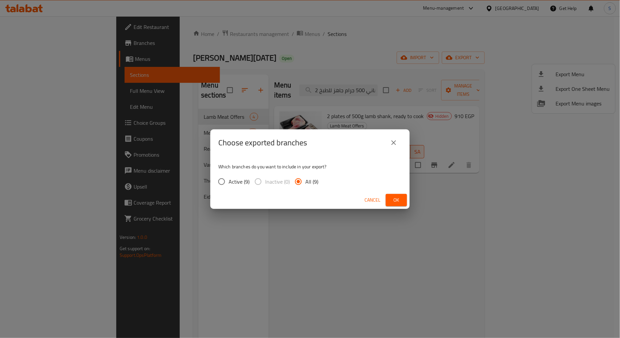 The width and height of the screenshot is (620, 338). What do you see at coordinates (373, 200) in the screenshot?
I see `span: Cancel` at bounding box center [373, 200].